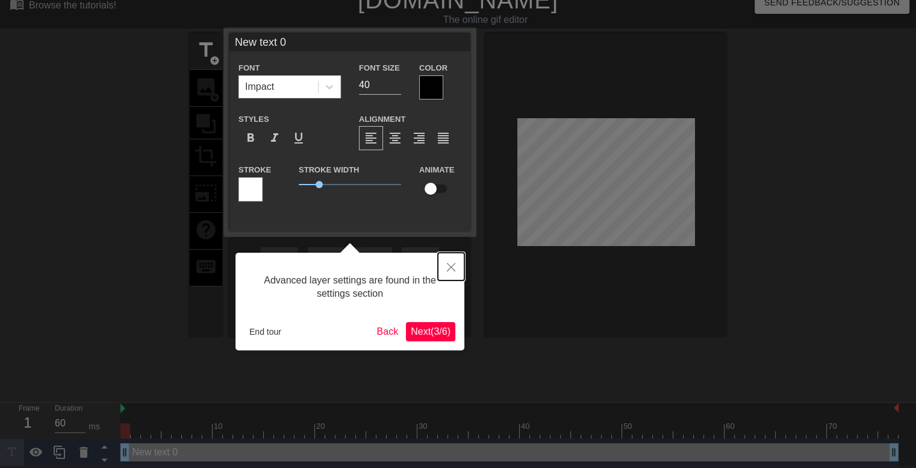  What do you see at coordinates (431, 331) in the screenshot?
I see `span: Next ( 3 / 6 )` at bounding box center [431, 331].